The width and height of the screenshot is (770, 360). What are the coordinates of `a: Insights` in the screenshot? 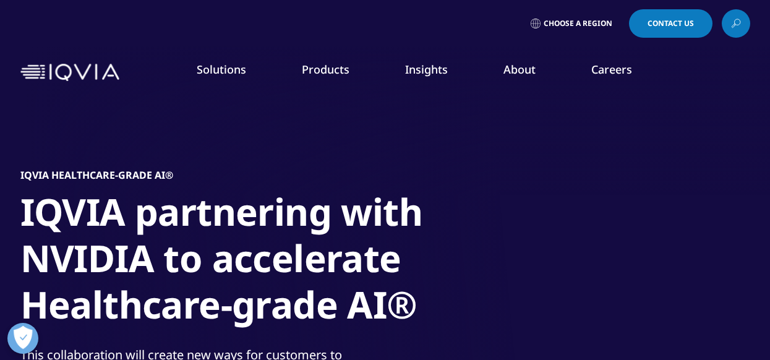 It's located at (426, 69).